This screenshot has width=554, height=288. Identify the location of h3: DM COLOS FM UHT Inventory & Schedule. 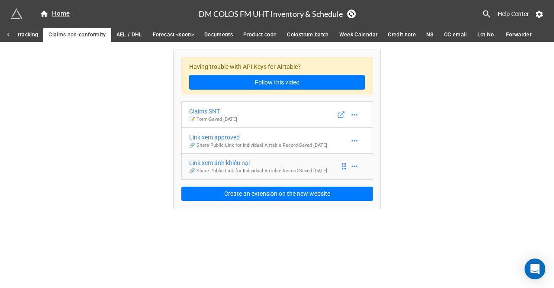
(271, 14).